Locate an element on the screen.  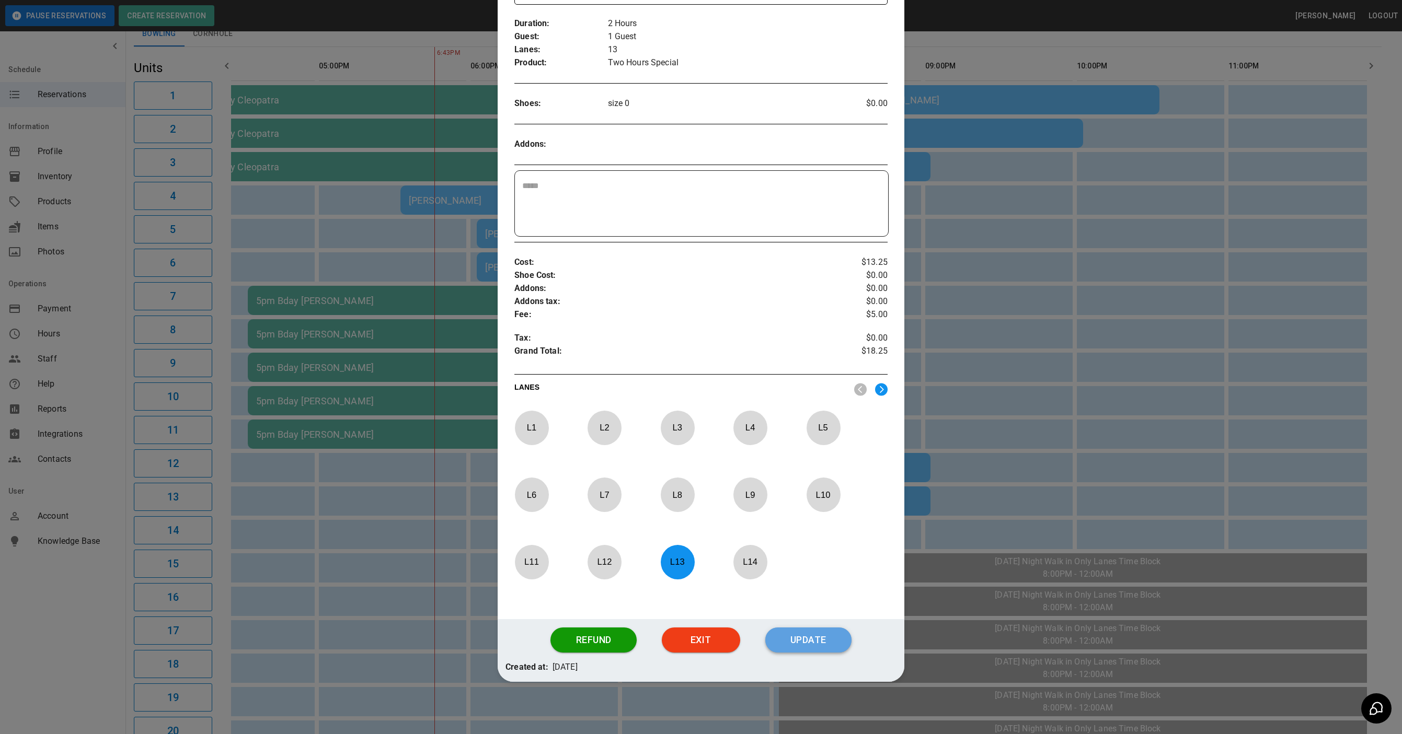
p: L 2 is located at coordinates (604, 428).